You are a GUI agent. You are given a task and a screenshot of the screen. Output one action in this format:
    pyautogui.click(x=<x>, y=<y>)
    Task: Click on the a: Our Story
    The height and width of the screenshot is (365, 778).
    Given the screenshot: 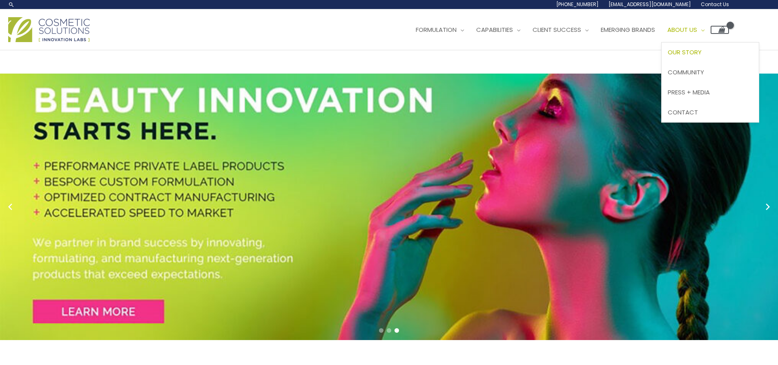 What is the action you would take?
    pyautogui.click(x=710, y=52)
    